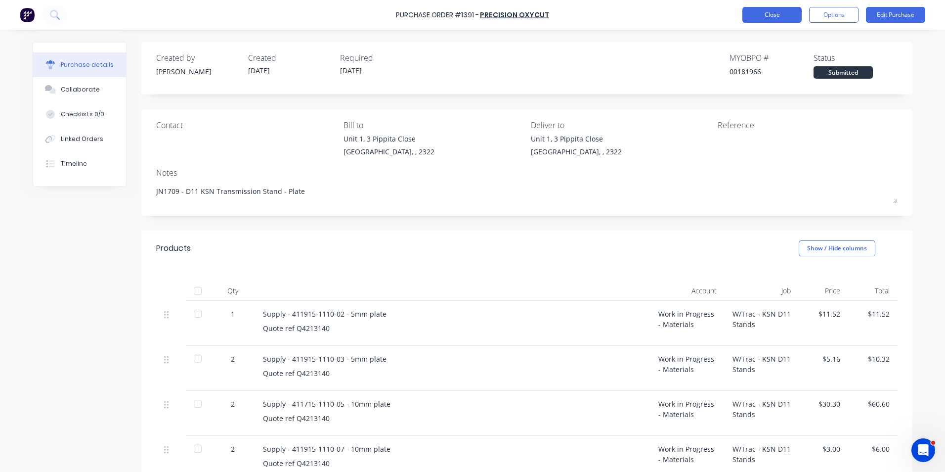 The width and height of the screenshot is (945, 472). Describe the element at coordinates (453, 448) in the screenshot. I see `div: Supply - 411915-1110-07 - 10mm plate` at that location.